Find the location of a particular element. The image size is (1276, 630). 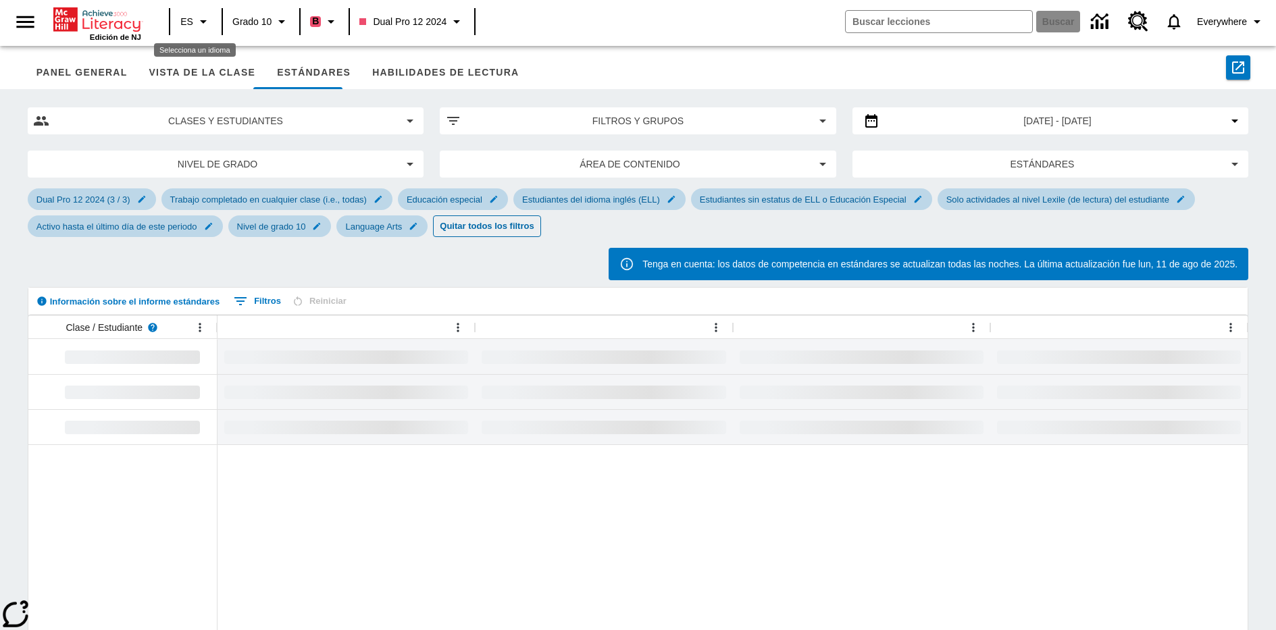

button: Panel general is located at coordinates (82, 73).